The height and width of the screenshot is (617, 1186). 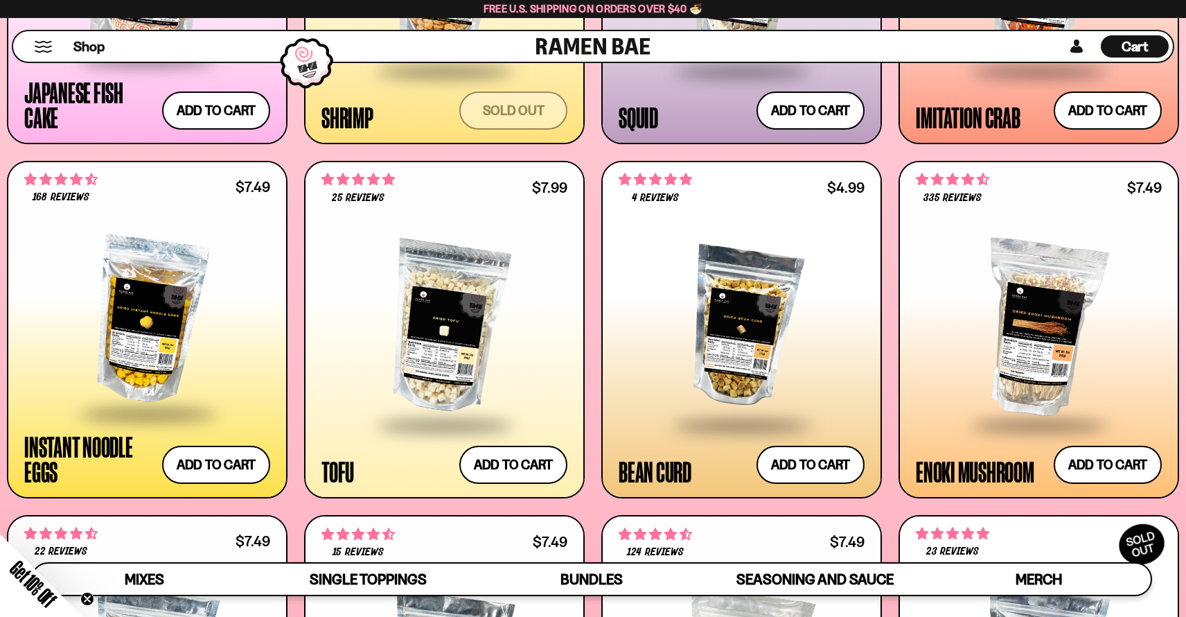 What do you see at coordinates (1039, 579) in the screenshot?
I see `span: Merch` at bounding box center [1039, 579].